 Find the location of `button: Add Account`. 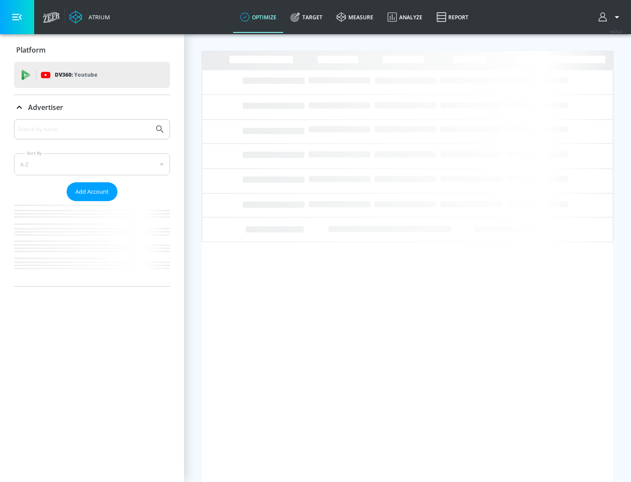

button: Add Account is located at coordinates (92, 191).